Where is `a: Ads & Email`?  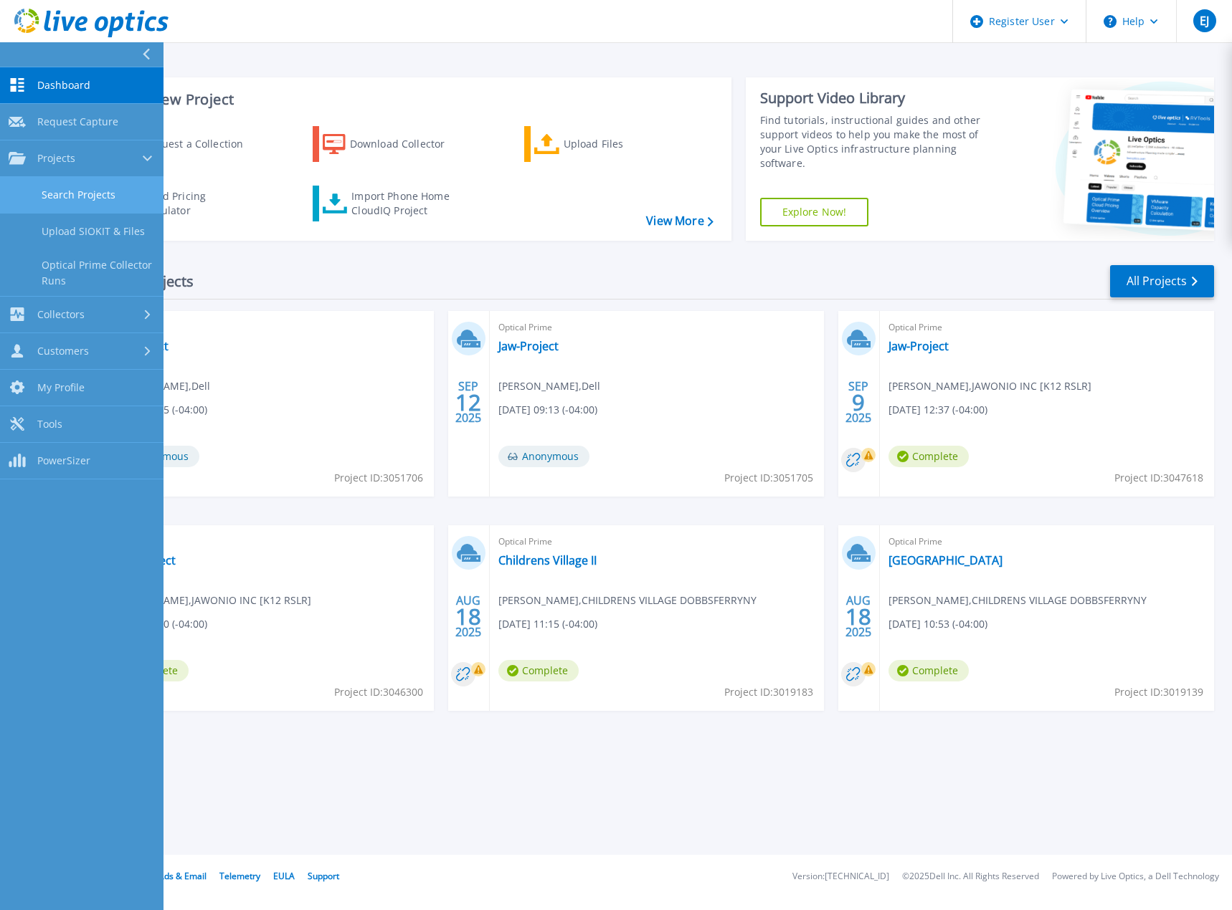
a: Ads & Email is located at coordinates (182, 876).